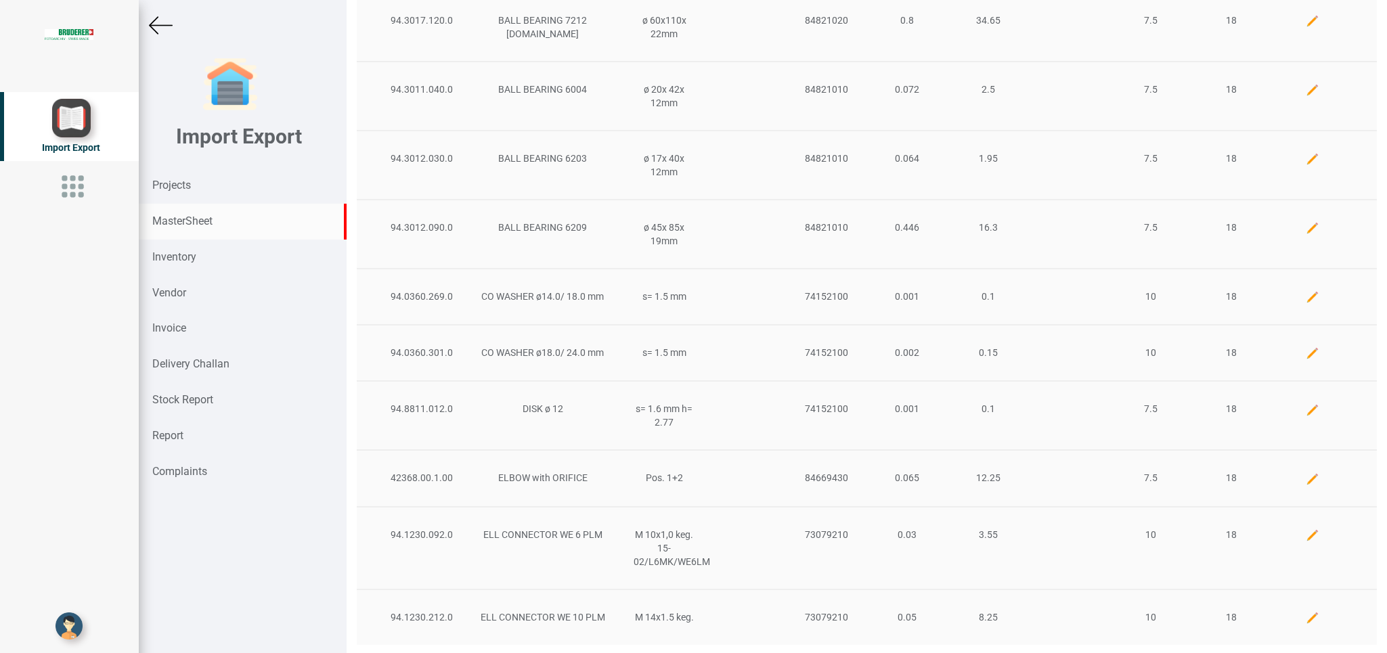  Describe the element at coordinates (168, 435) in the screenshot. I see `strong: Report` at that location.